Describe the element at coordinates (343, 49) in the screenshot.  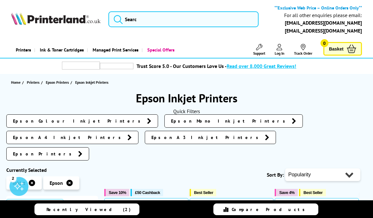
I see `a: Basket 0` at that location.